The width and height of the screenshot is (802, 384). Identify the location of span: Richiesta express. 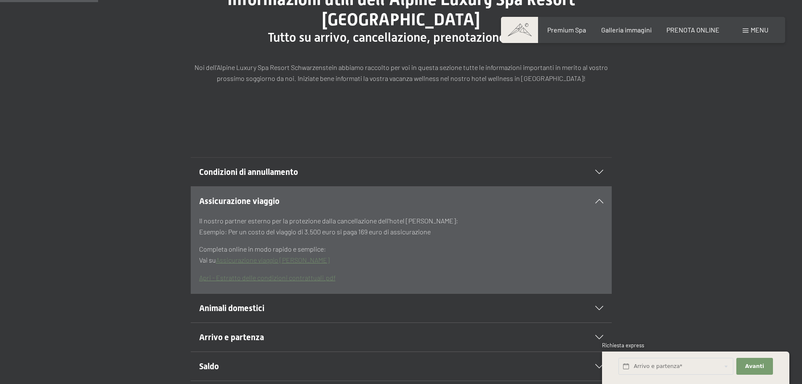
(623, 345).